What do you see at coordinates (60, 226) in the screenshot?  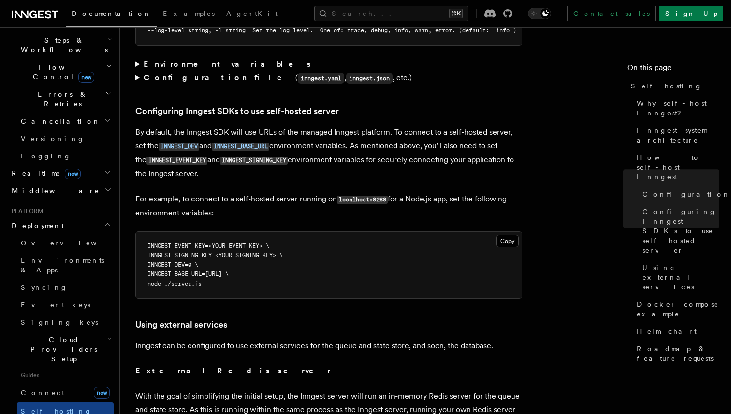 I see `button: Deployment` at bounding box center [60, 226].